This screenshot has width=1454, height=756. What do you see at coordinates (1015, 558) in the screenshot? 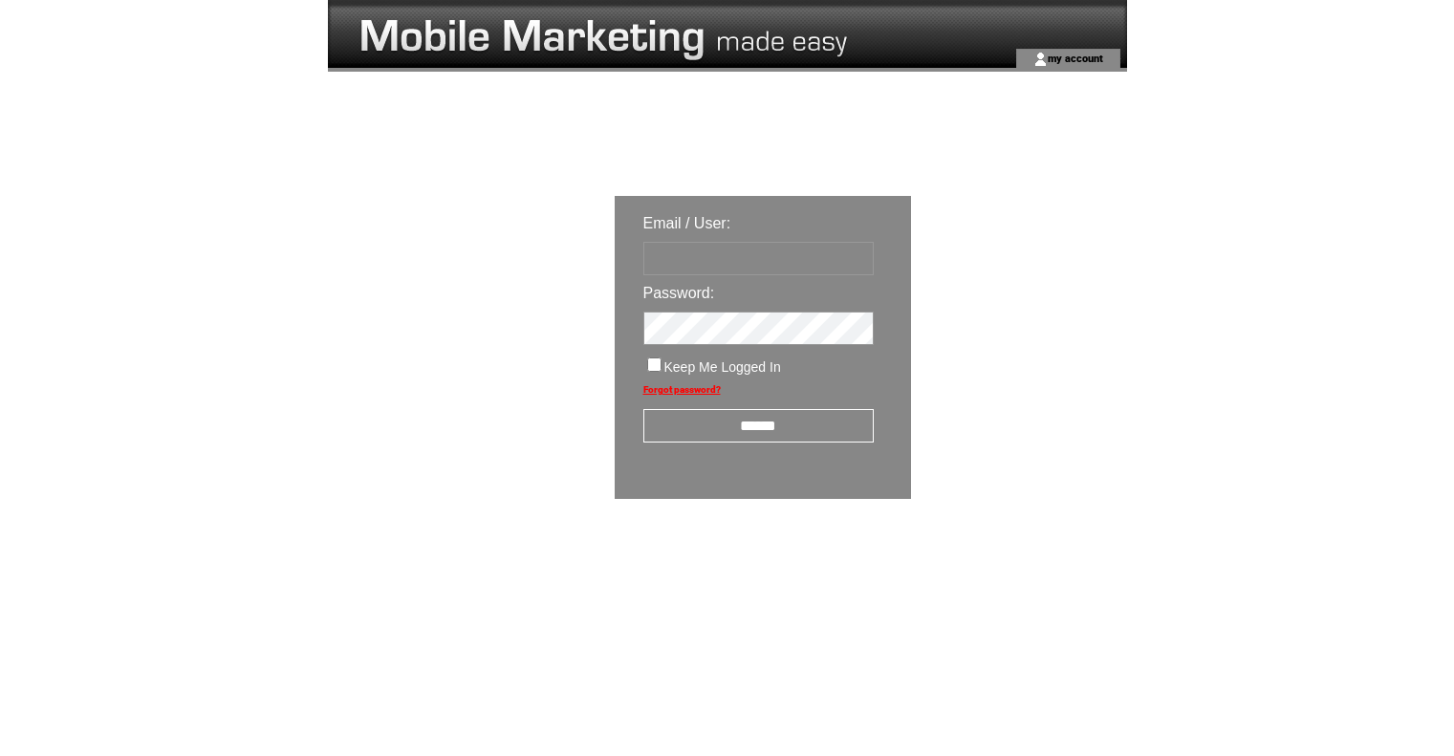
I see `img: transparent.png;jsessionid=2A03F17119636A79D00959F1C1476193` at bounding box center [1015, 558].